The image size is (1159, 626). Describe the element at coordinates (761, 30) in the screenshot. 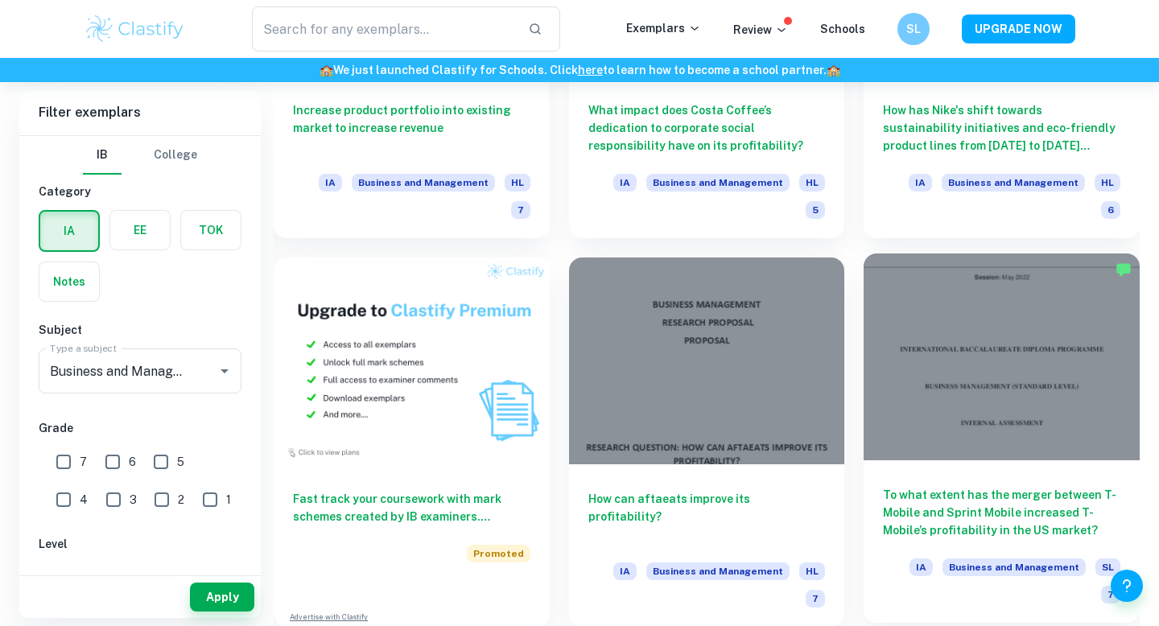

I see `p: Review` at that location.